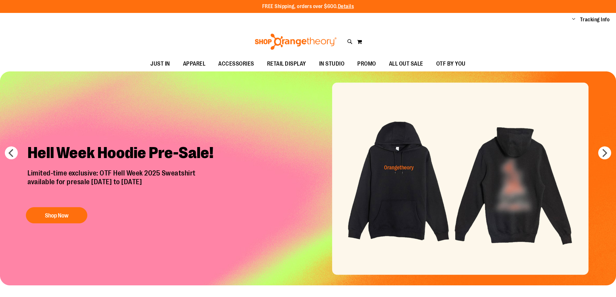 This screenshot has width=616, height=297. Describe the element at coordinates (451, 64) in the screenshot. I see `span: OTF BY YOU` at that location.